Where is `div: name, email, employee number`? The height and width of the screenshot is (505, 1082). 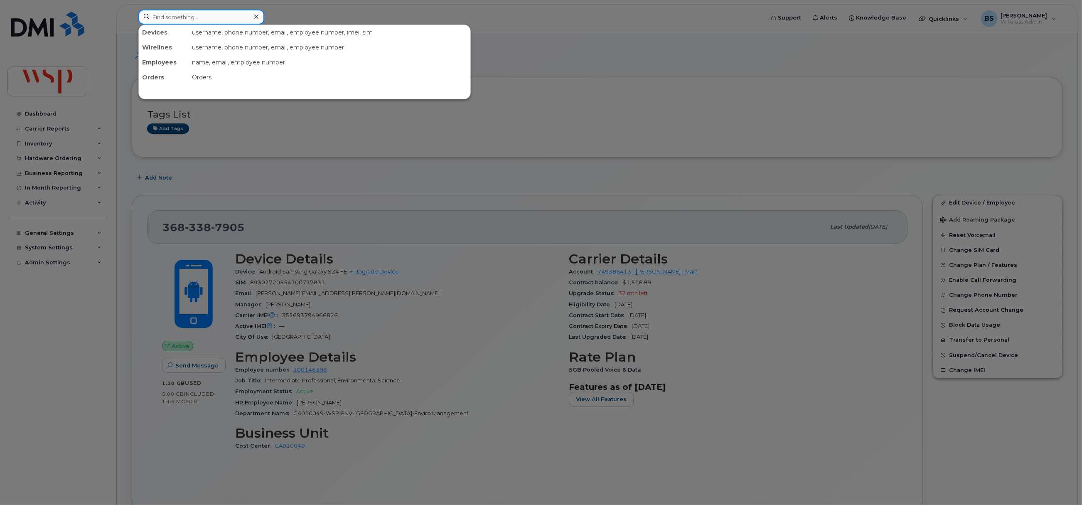 div: name, email, employee number is located at coordinates (330, 62).